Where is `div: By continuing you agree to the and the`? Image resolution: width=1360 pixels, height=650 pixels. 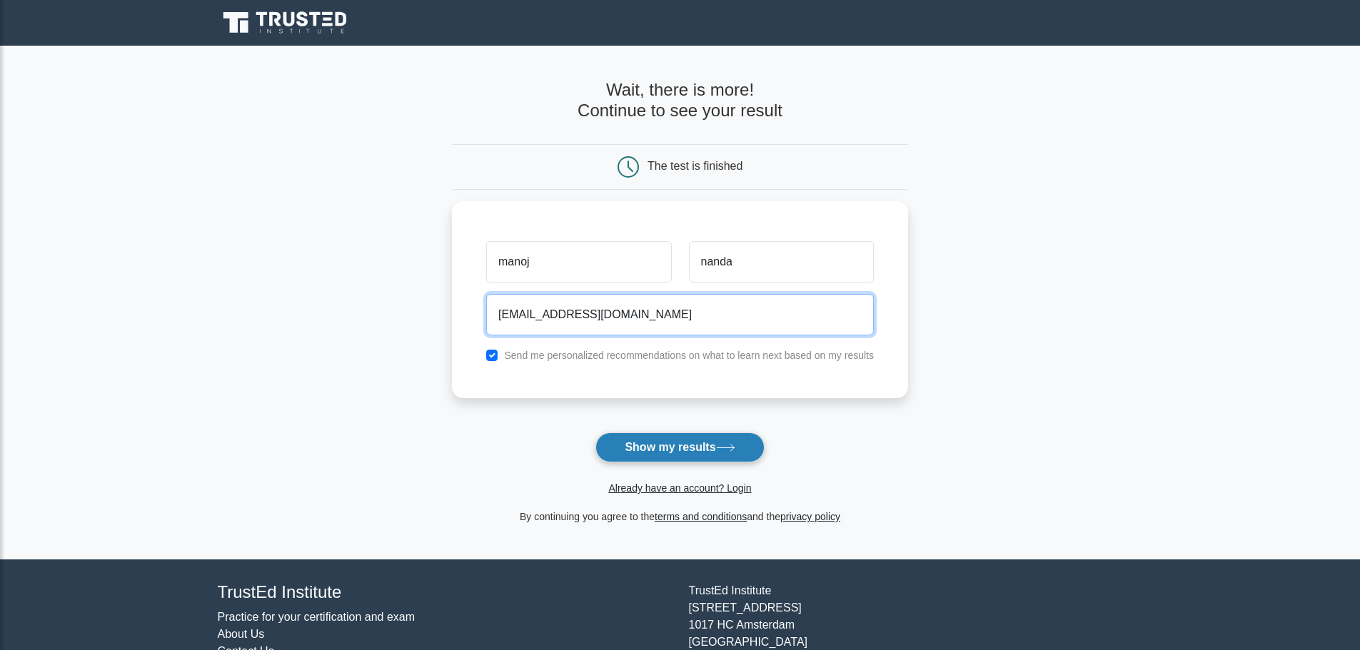 div: By continuing you agree to the and the is located at coordinates (679, 517).